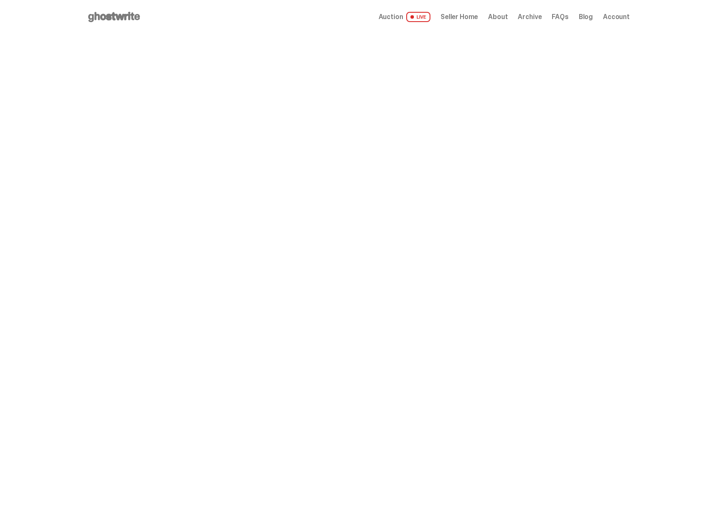  Describe the element at coordinates (418, 17) in the screenshot. I see `span: LIVE` at that location.